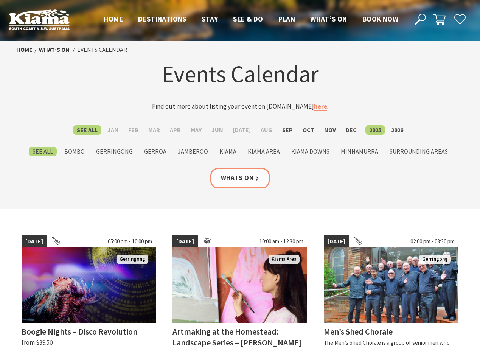 This screenshot has width=480, height=347. What do you see at coordinates (240, 285) in the screenshot?
I see `img: Artist holds paint brush whilst standing with several artworks behind her` at bounding box center [240, 285].